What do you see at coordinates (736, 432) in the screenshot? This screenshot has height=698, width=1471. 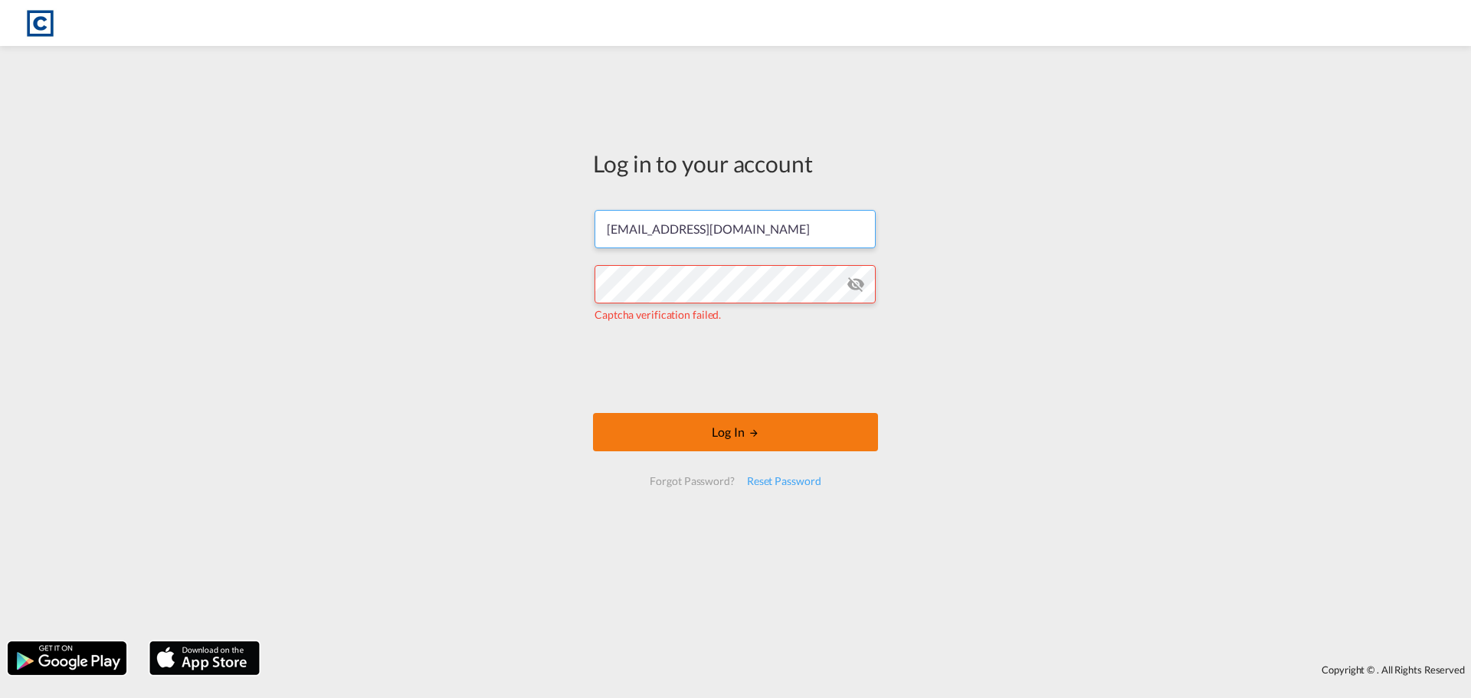 I see `button: LOGIN` at bounding box center [736, 432].